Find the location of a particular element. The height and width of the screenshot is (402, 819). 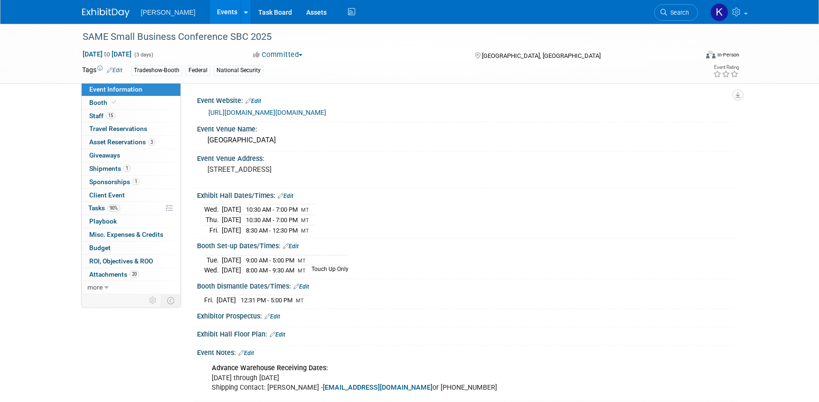

div: Event Website: is located at coordinates (467, 100).